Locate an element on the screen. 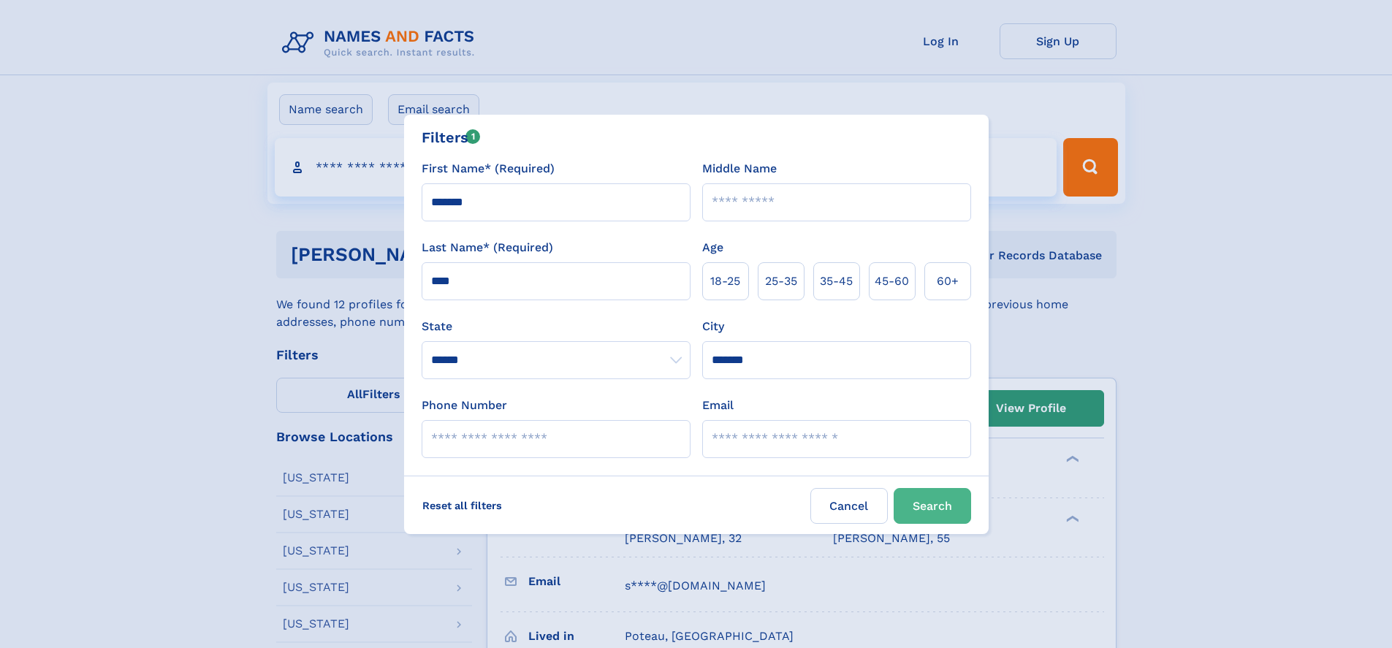  span: 25‑35 is located at coordinates (781, 281).